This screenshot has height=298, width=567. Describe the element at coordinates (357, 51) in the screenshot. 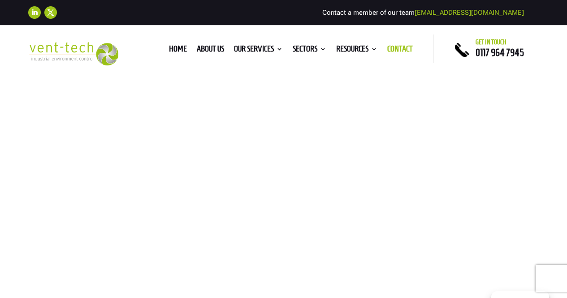

I see `a: Resources` at that location.